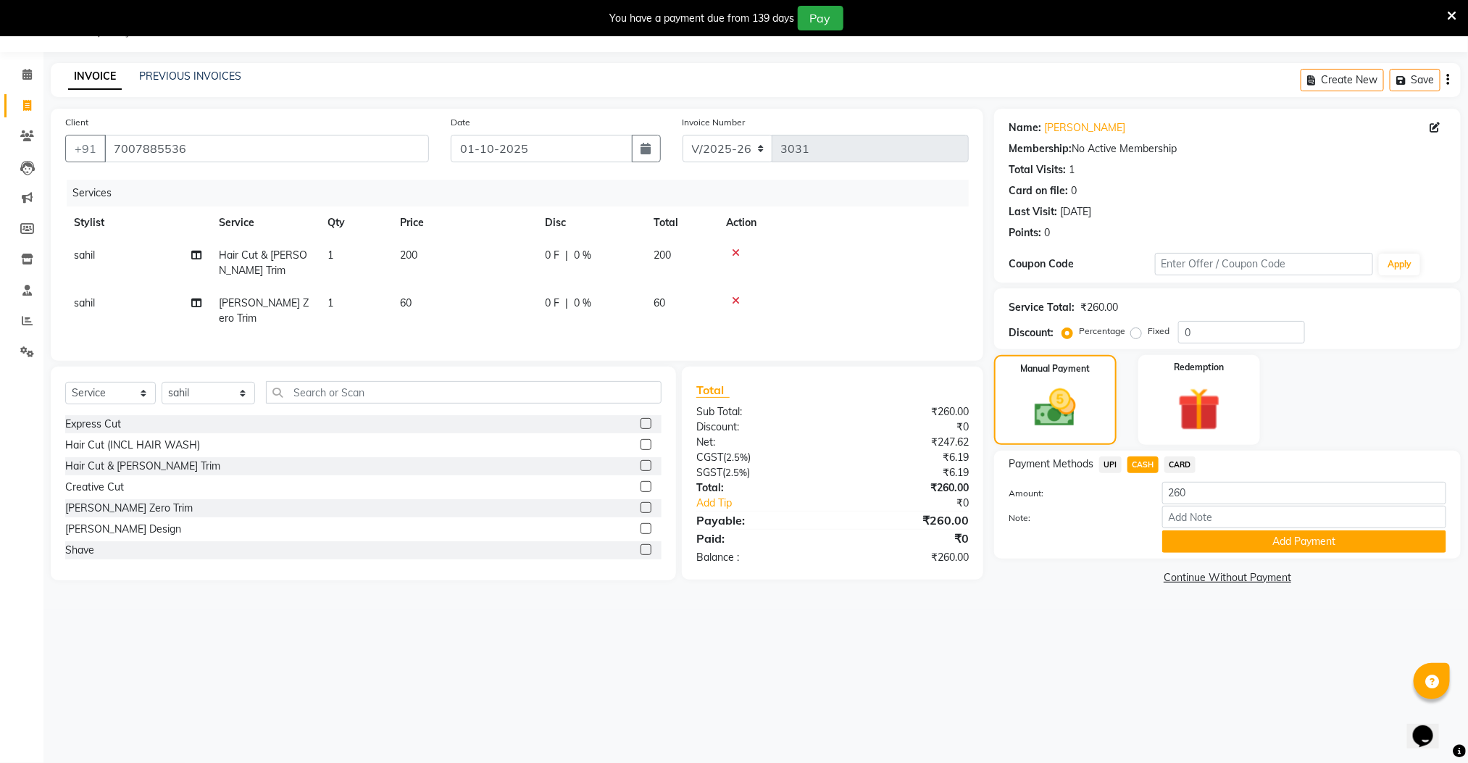 This screenshot has height=763, width=1468. Describe the element at coordinates (267, 149) in the screenshot. I see `input: Search by Name/Mobile/Email/Code` at that location.